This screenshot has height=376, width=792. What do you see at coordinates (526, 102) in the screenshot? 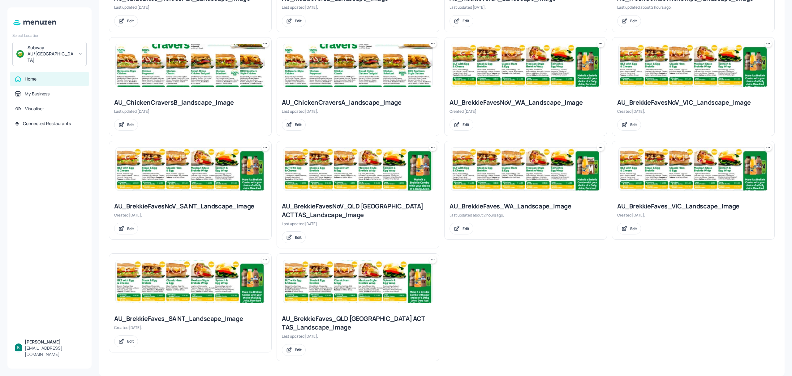
I see `div: AU_BrekkieFavesNoV_WA_Landscape_Image` at bounding box center [526, 102].